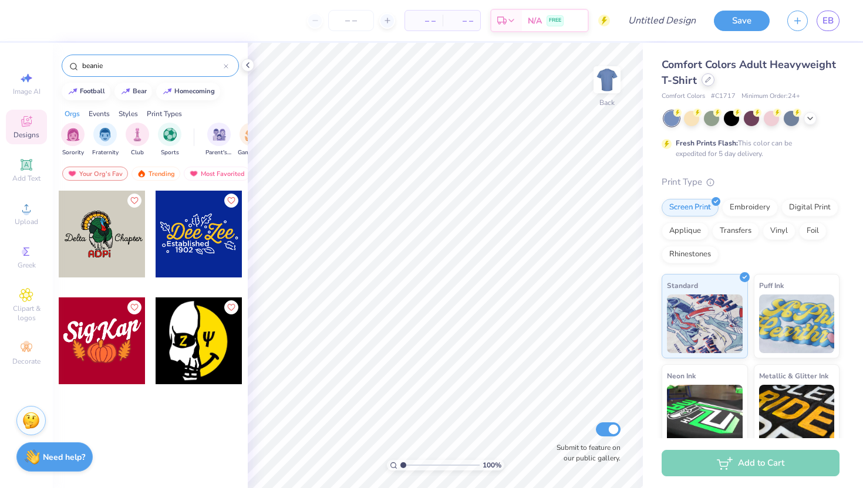 The image size is (863, 488). Describe the element at coordinates (251, 140) in the screenshot. I see `div: filter for Game Day` at that location.